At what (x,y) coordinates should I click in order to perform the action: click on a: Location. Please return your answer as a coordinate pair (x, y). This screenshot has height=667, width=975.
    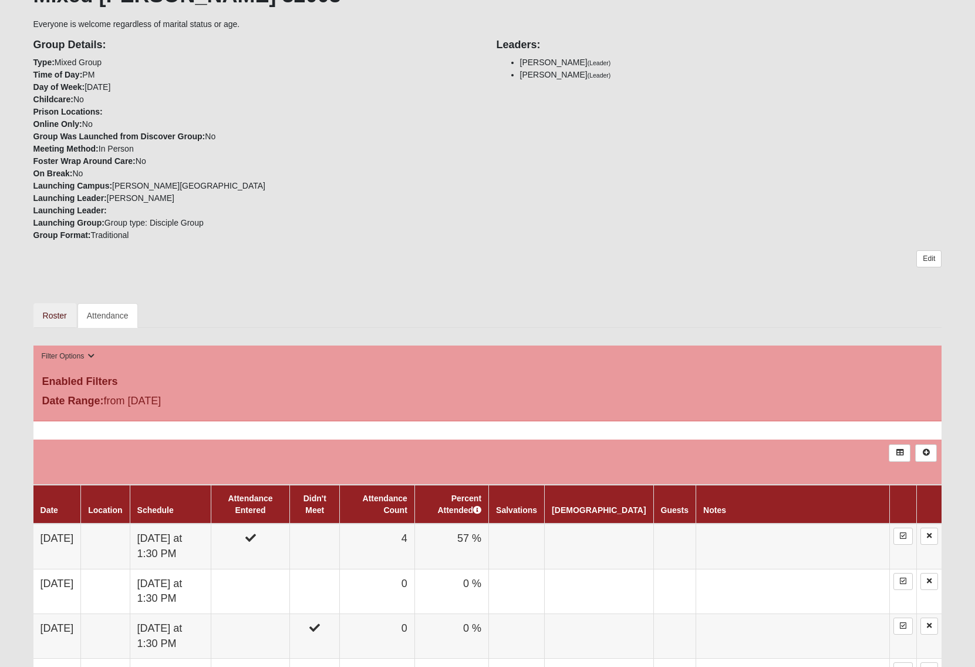
    Looking at the image, I should click on (105, 510).